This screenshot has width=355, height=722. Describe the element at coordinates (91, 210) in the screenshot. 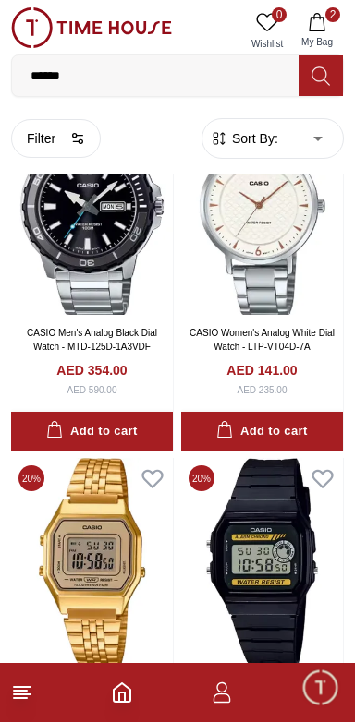

I see `img: CASIO Men's Analog Black Dial Watch - MTD-125D-1A3VDF` at that location.